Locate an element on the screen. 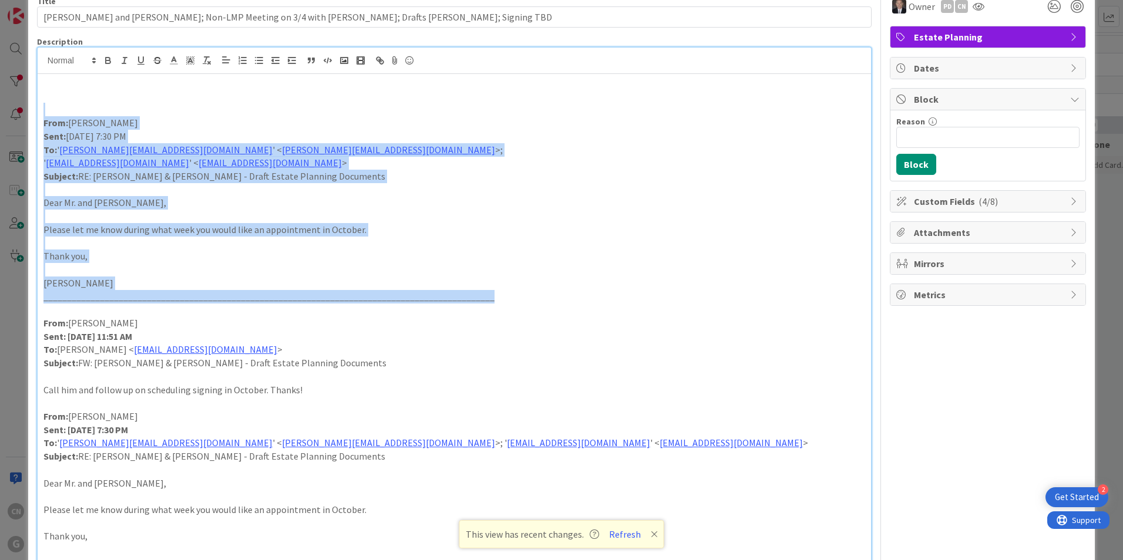 The height and width of the screenshot is (560, 1123). button: Refresh is located at coordinates (625, 534).